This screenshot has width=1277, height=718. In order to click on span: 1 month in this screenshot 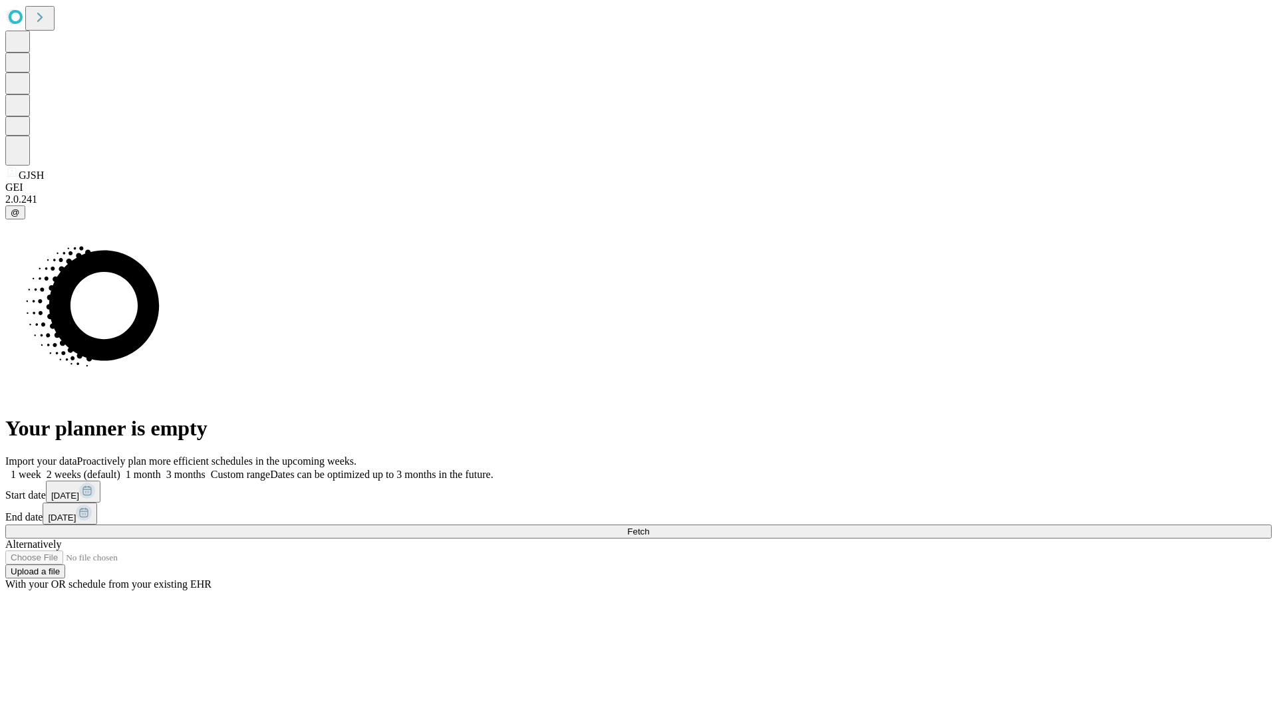, I will do `click(143, 474)`.